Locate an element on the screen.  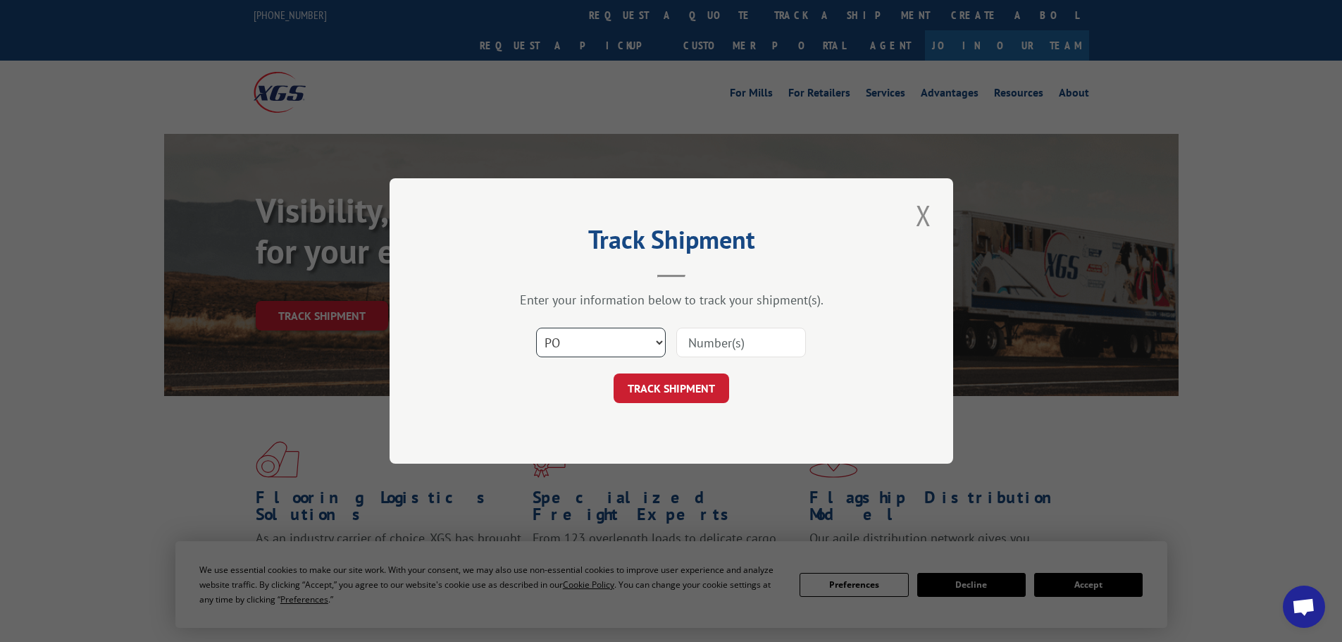
button: Close modal is located at coordinates (924, 215).